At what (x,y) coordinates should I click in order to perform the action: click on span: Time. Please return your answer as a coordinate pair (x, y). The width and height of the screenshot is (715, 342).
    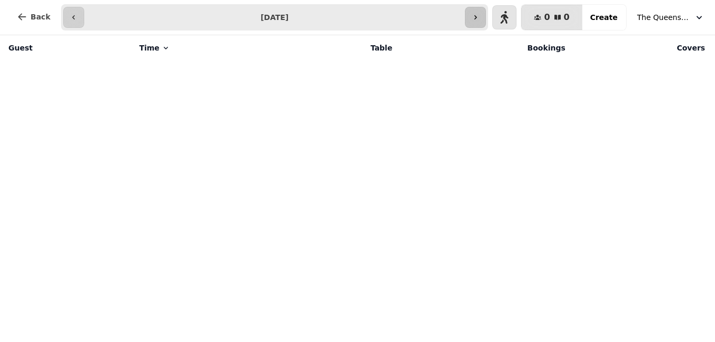
    Looking at the image, I should click on (149, 48).